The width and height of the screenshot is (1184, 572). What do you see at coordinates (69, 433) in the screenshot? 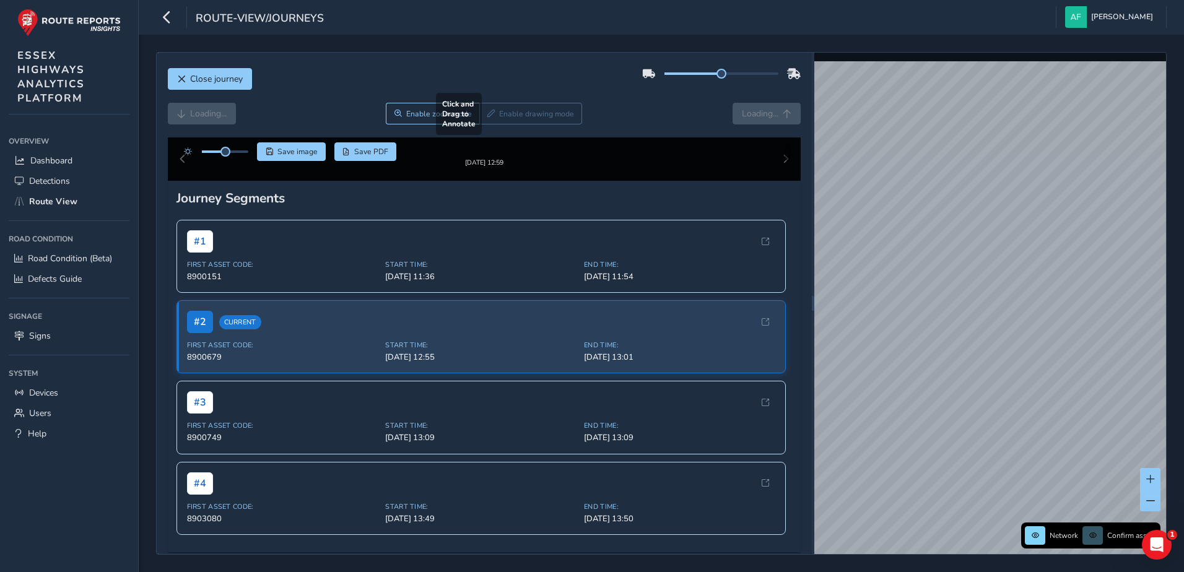
I see `a: Help` at bounding box center [69, 433].